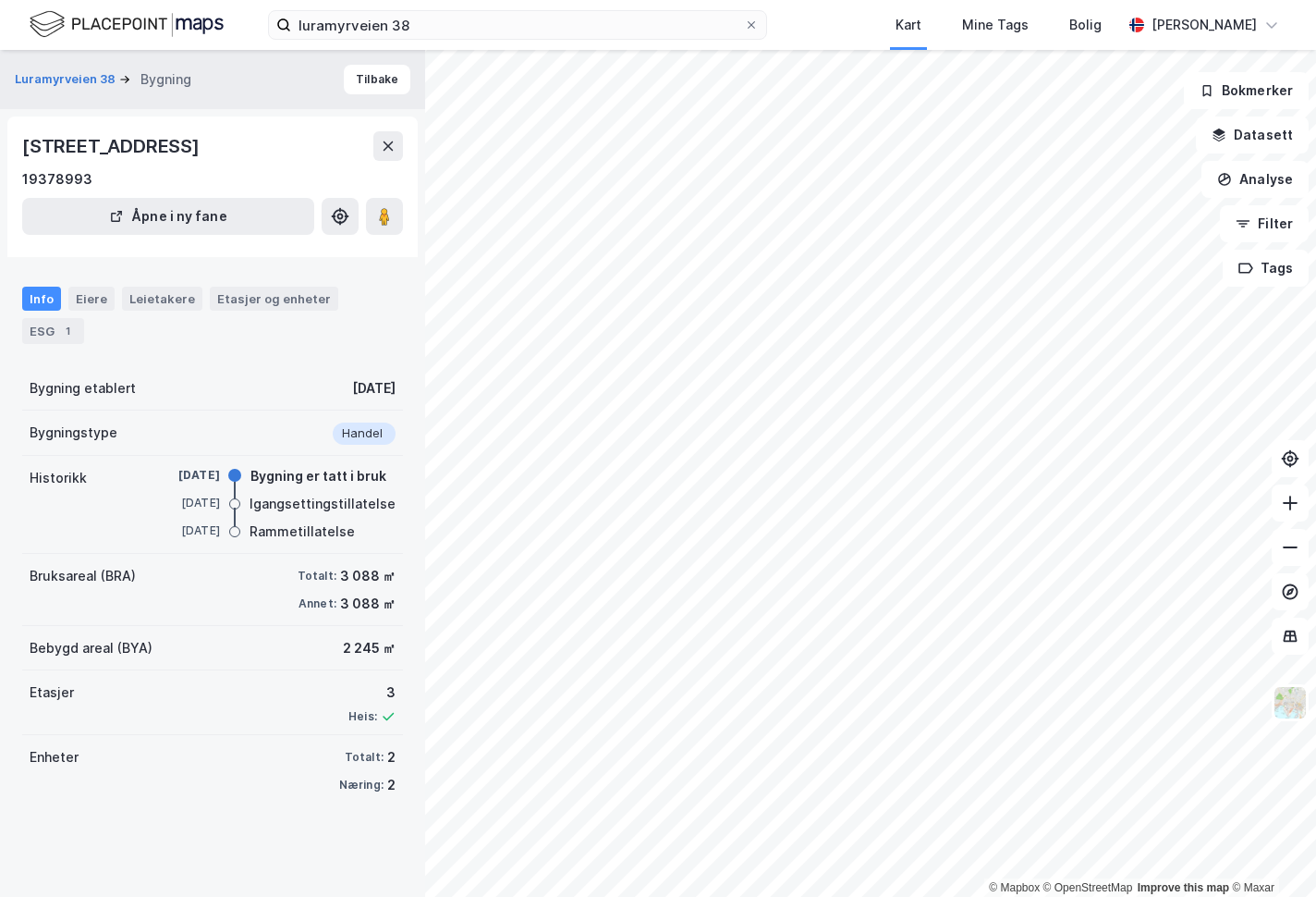 The height and width of the screenshot is (897, 1316). I want to click on div: Bygning er tatt i bruk, so click(318, 476).